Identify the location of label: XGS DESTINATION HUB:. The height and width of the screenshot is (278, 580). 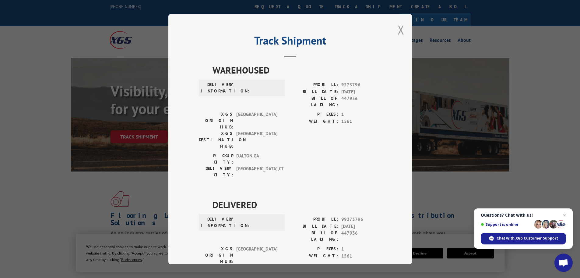
(216, 140).